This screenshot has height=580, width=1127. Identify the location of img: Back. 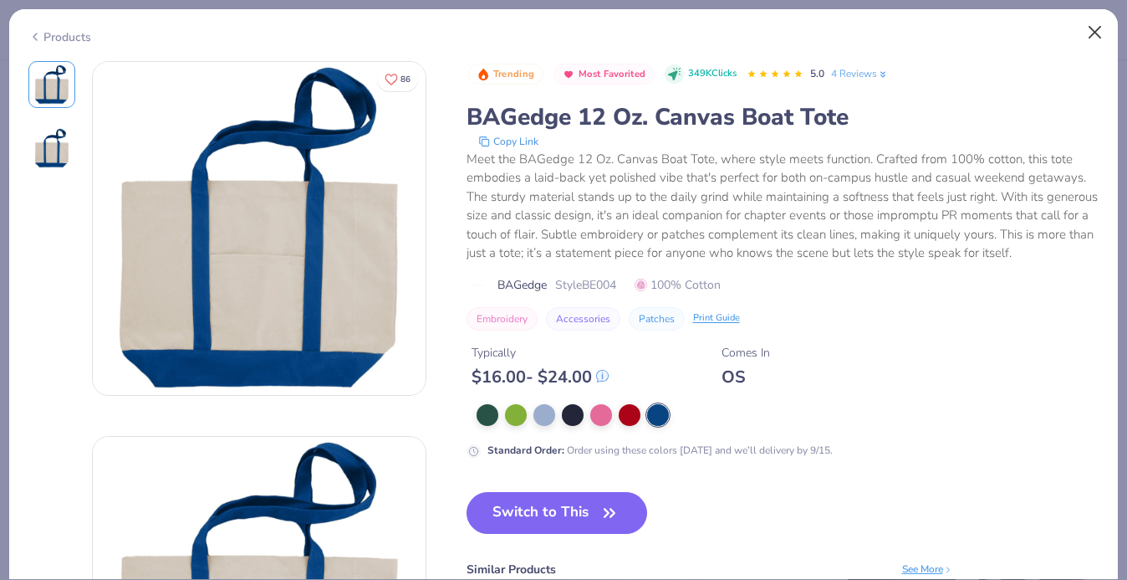
(52, 148).